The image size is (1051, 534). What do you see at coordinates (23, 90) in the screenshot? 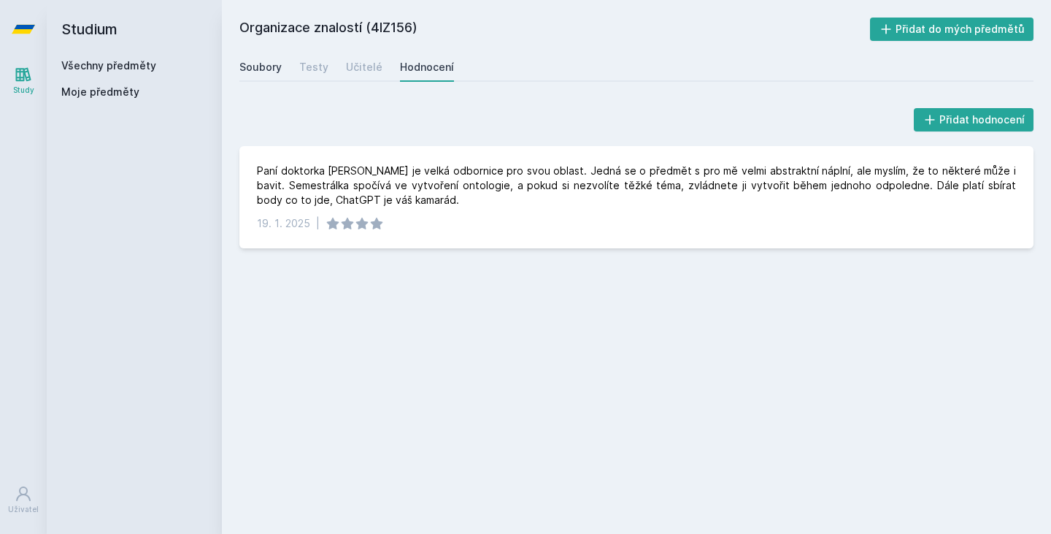
I see `div: Study` at bounding box center [23, 90].